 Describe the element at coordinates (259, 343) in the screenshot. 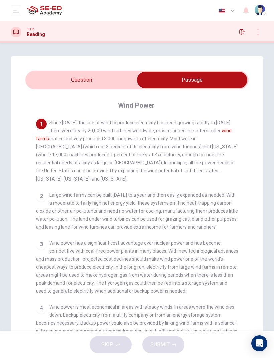

I see `div: Open Intercom Messenger` at that location.